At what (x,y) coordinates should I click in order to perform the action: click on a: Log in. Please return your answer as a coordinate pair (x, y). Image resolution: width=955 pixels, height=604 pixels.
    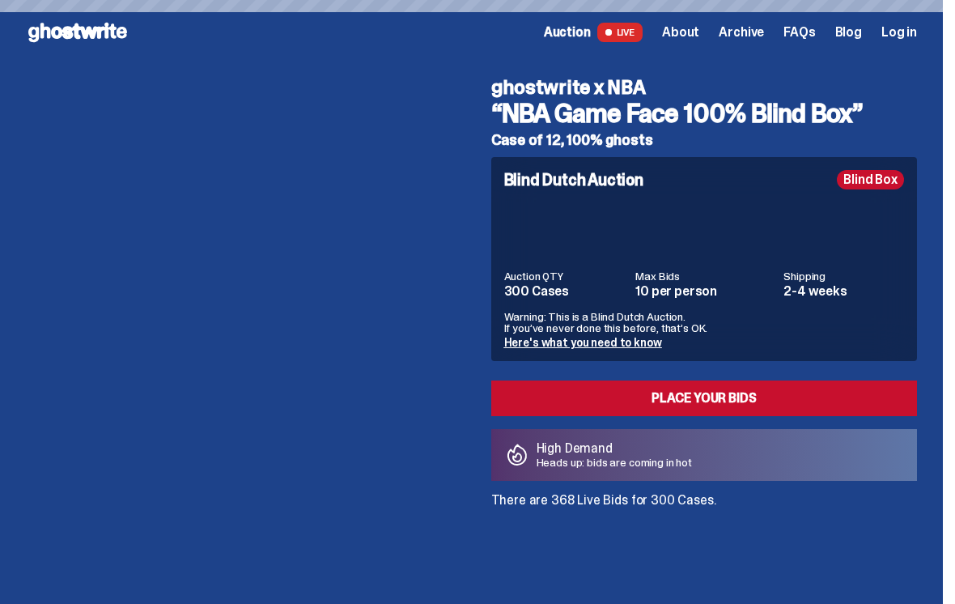
    Looking at the image, I should click on (899, 32).